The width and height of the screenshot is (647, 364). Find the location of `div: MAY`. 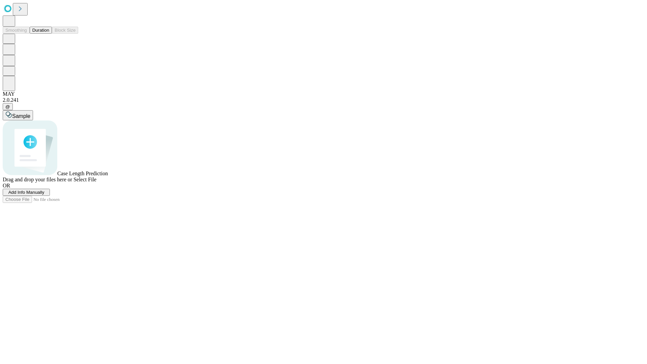

div: MAY is located at coordinates (324, 94).